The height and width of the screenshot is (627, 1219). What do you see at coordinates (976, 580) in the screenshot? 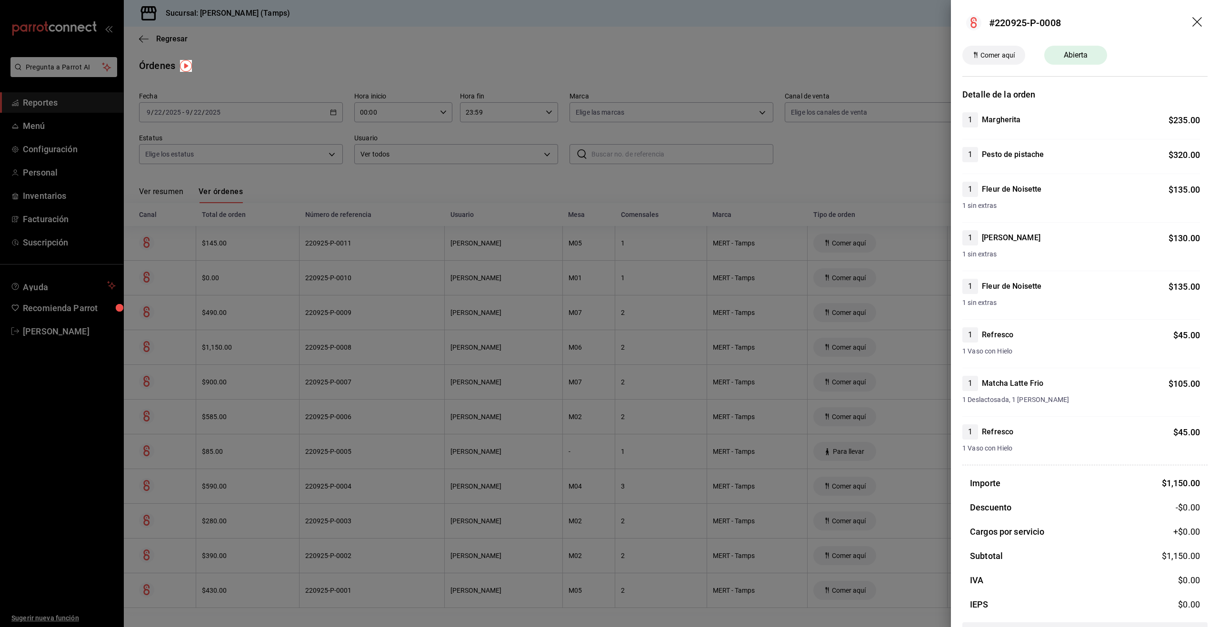
I see `h3: IVA` at bounding box center [976, 580].